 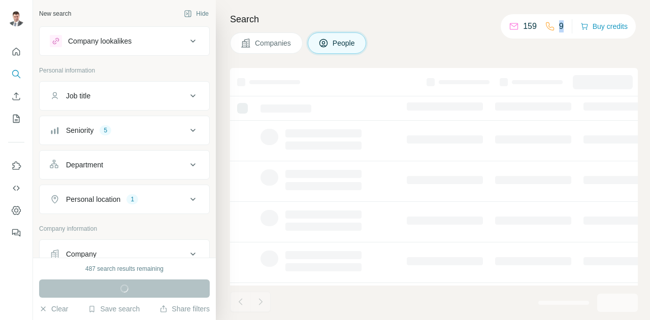 I want to click on button: Company, so click(x=124, y=254).